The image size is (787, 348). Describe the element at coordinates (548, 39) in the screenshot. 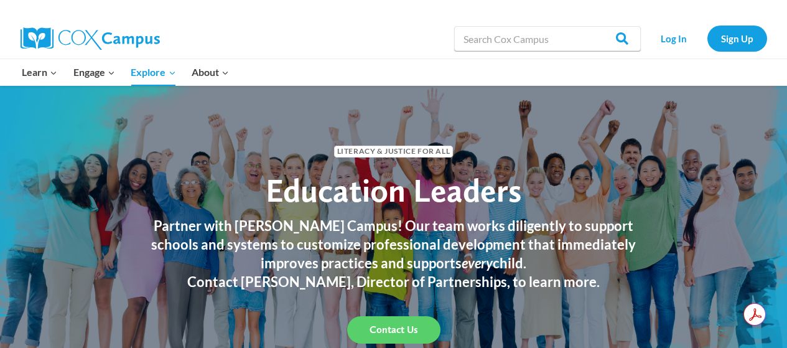

I see `input: Search Cox Campus` at that location.